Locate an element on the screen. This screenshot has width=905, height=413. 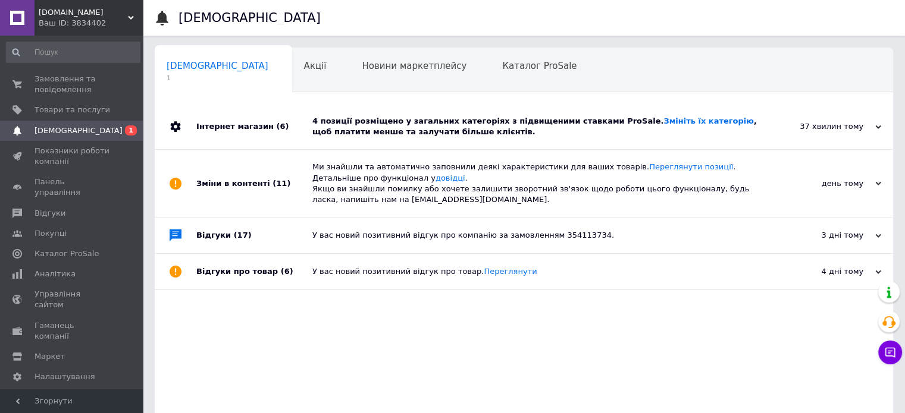
span: Маркет is located at coordinates (49, 357).